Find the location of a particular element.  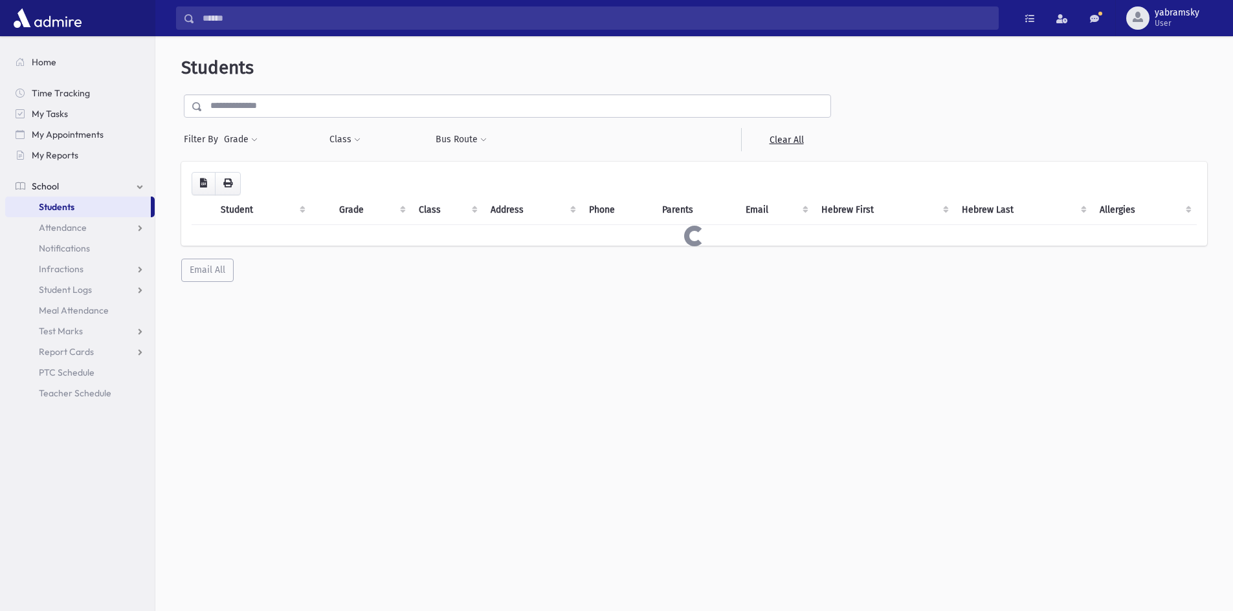

button: CSV is located at coordinates (203, 184).